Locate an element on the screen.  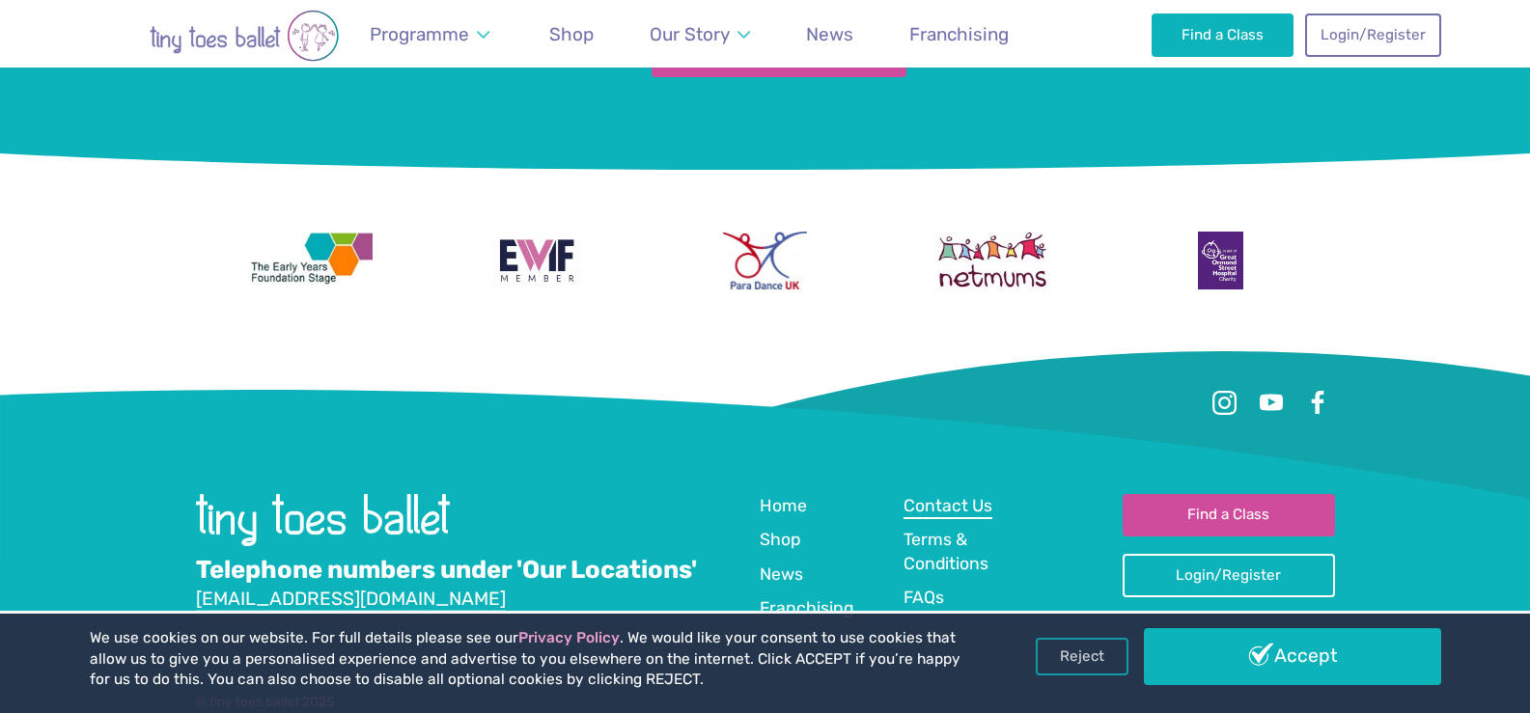
span: Terms & Conditions is located at coordinates (946, 551).